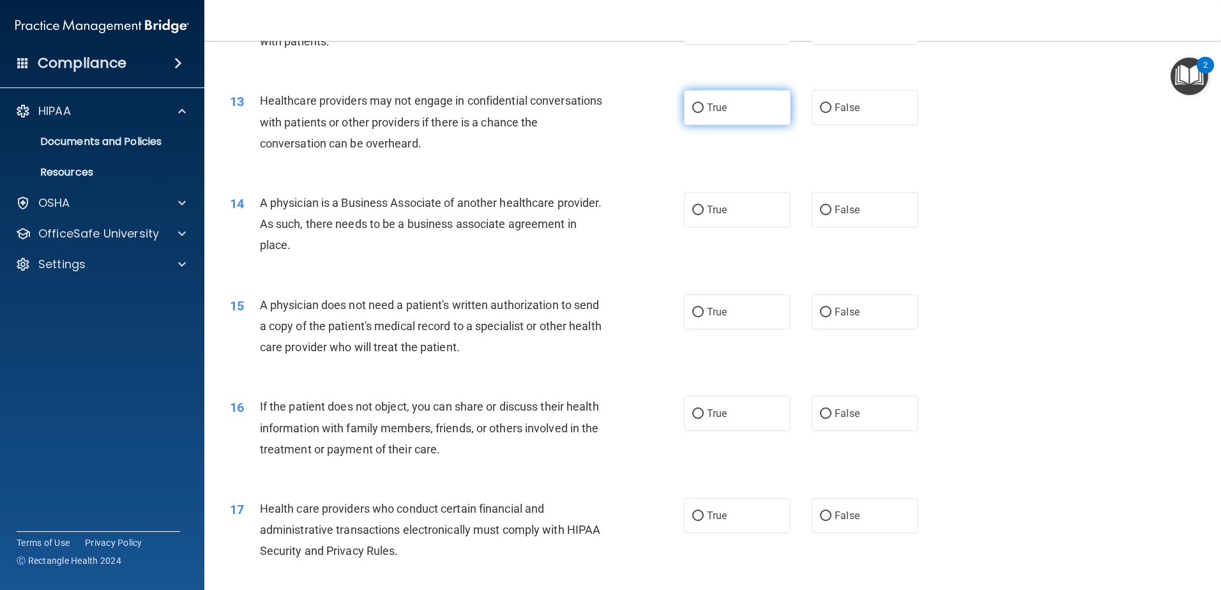  I want to click on p: Documents and Policies, so click(95, 142).